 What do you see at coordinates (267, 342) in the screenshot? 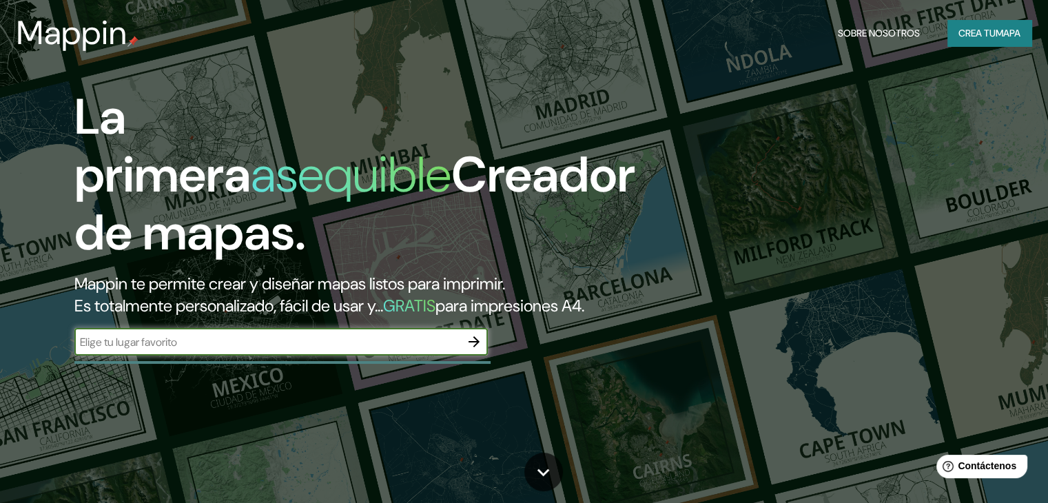
I see `input: Elige tu lugar favorito` at bounding box center [267, 342].